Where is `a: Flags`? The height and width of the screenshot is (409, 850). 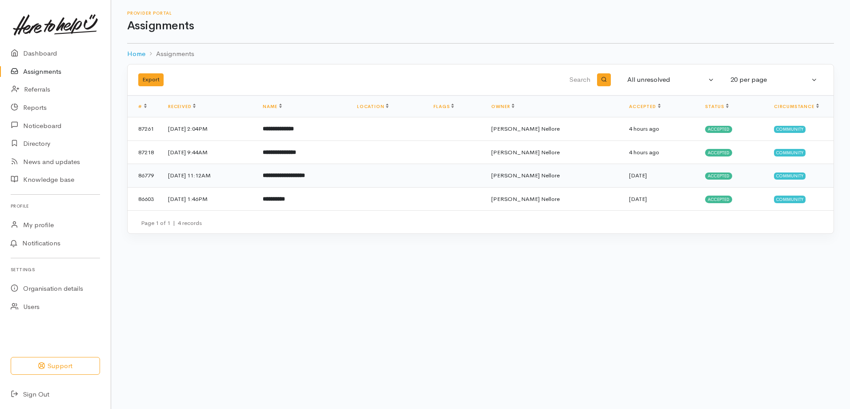
a: Flags is located at coordinates (444, 106).